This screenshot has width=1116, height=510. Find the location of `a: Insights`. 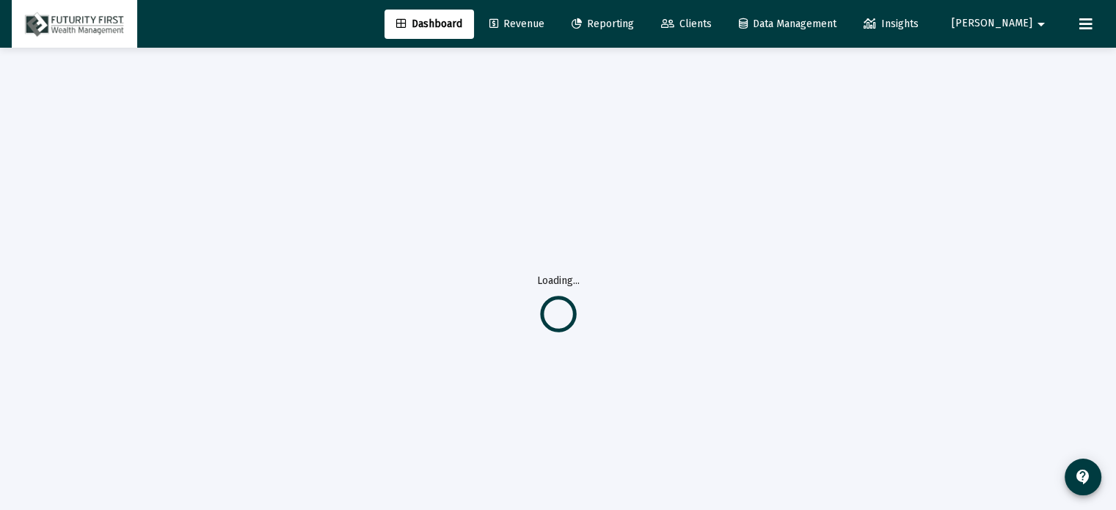

a: Insights is located at coordinates (891, 24).